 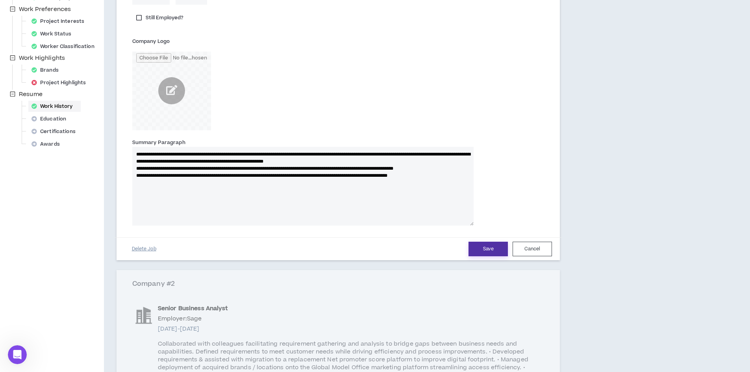 What do you see at coordinates (65, 46) in the screenshot?
I see `div: Worker Classification` at bounding box center [65, 46].